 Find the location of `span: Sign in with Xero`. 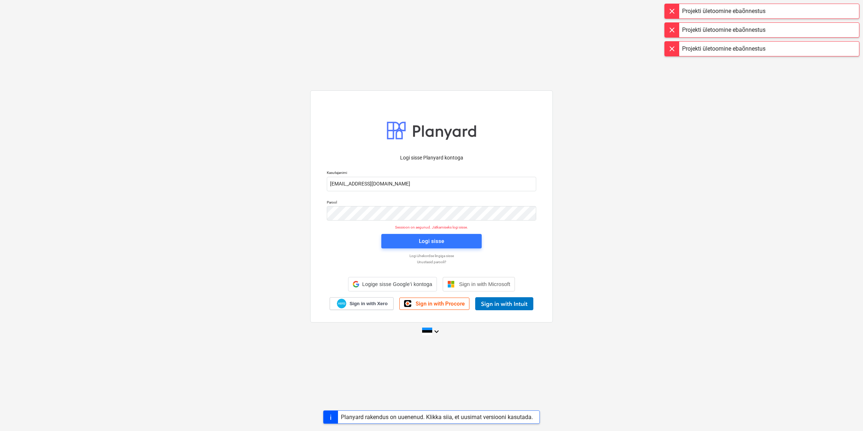

span: Sign in with Xero is located at coordinates (368, 303).